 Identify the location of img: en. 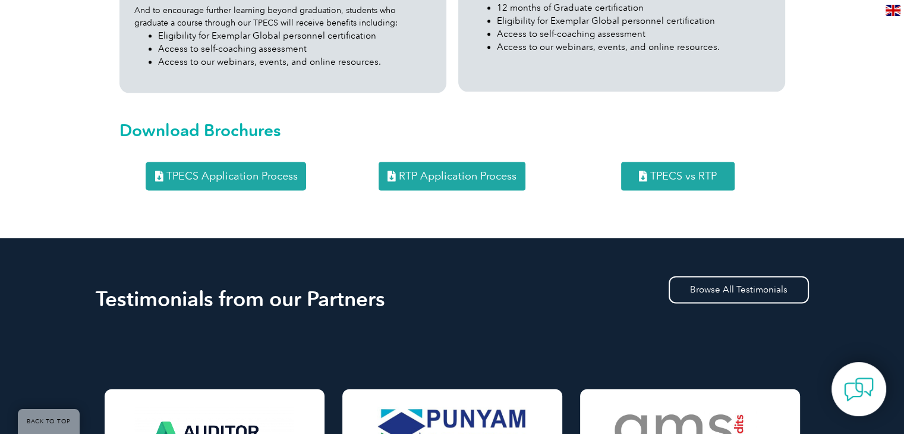
(892, 10).